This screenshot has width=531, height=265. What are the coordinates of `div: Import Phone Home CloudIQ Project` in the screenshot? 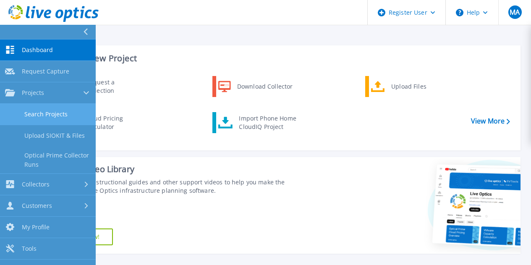 It's located at (268, 123).